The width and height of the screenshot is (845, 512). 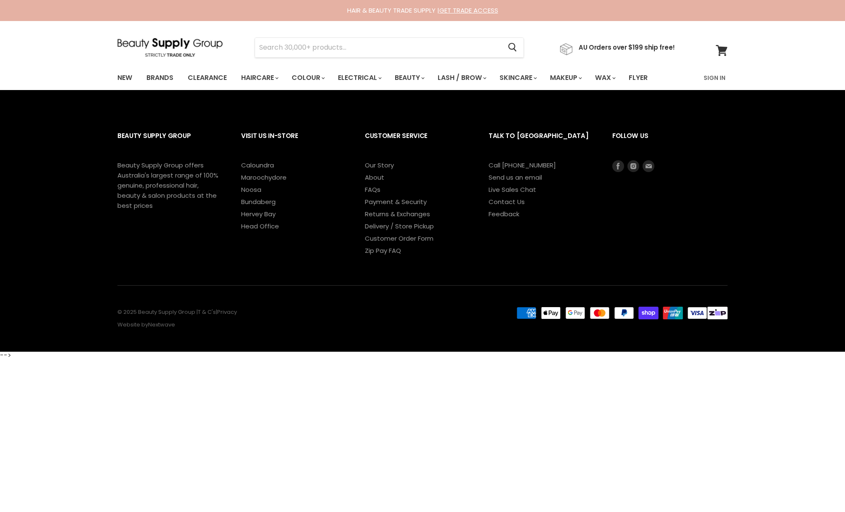 What do you see at coordinates (308, 78) in the screenshot?
I see `a: Colour` at bounding box center [308, 78].